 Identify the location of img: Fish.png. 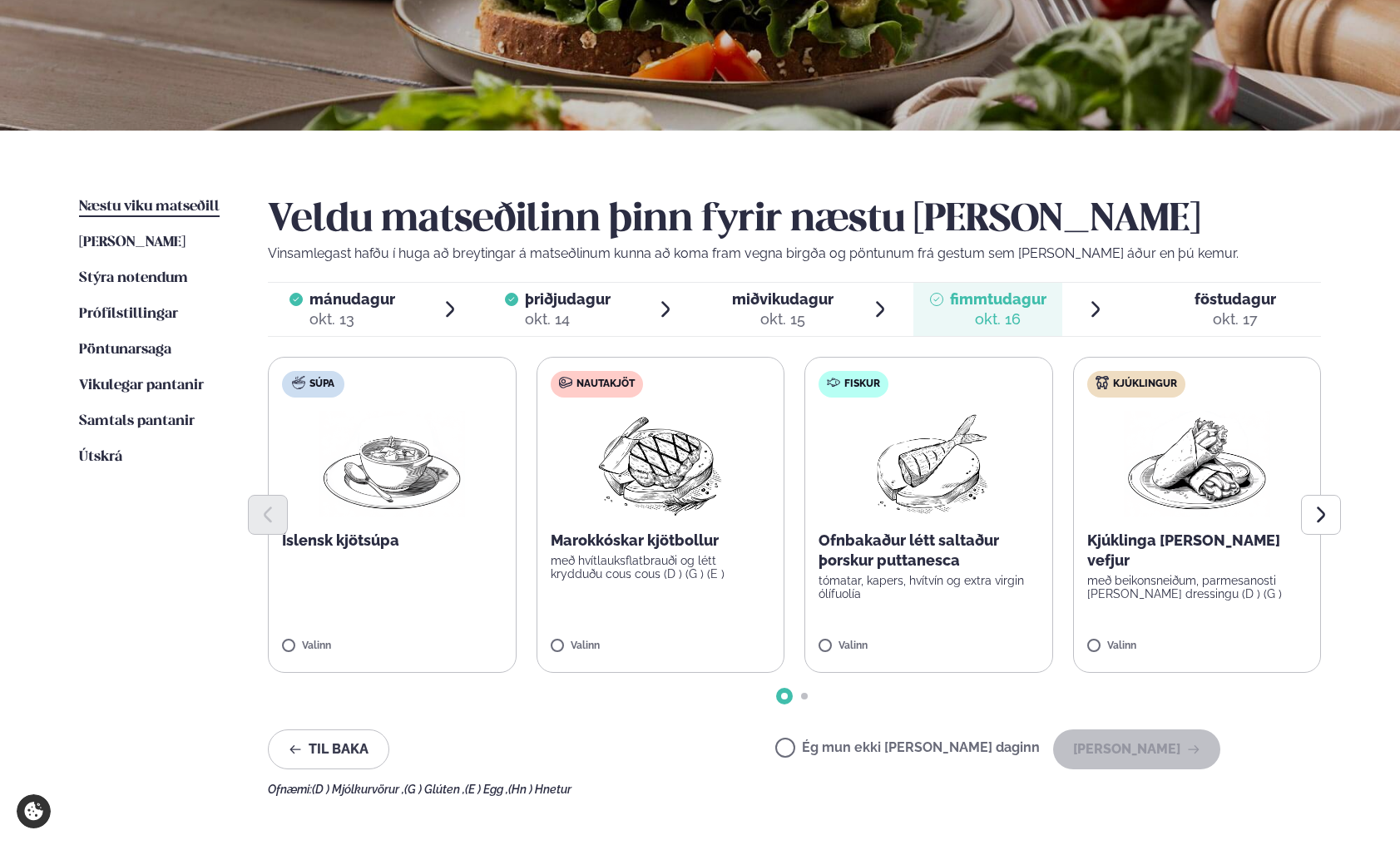
(929, 465).